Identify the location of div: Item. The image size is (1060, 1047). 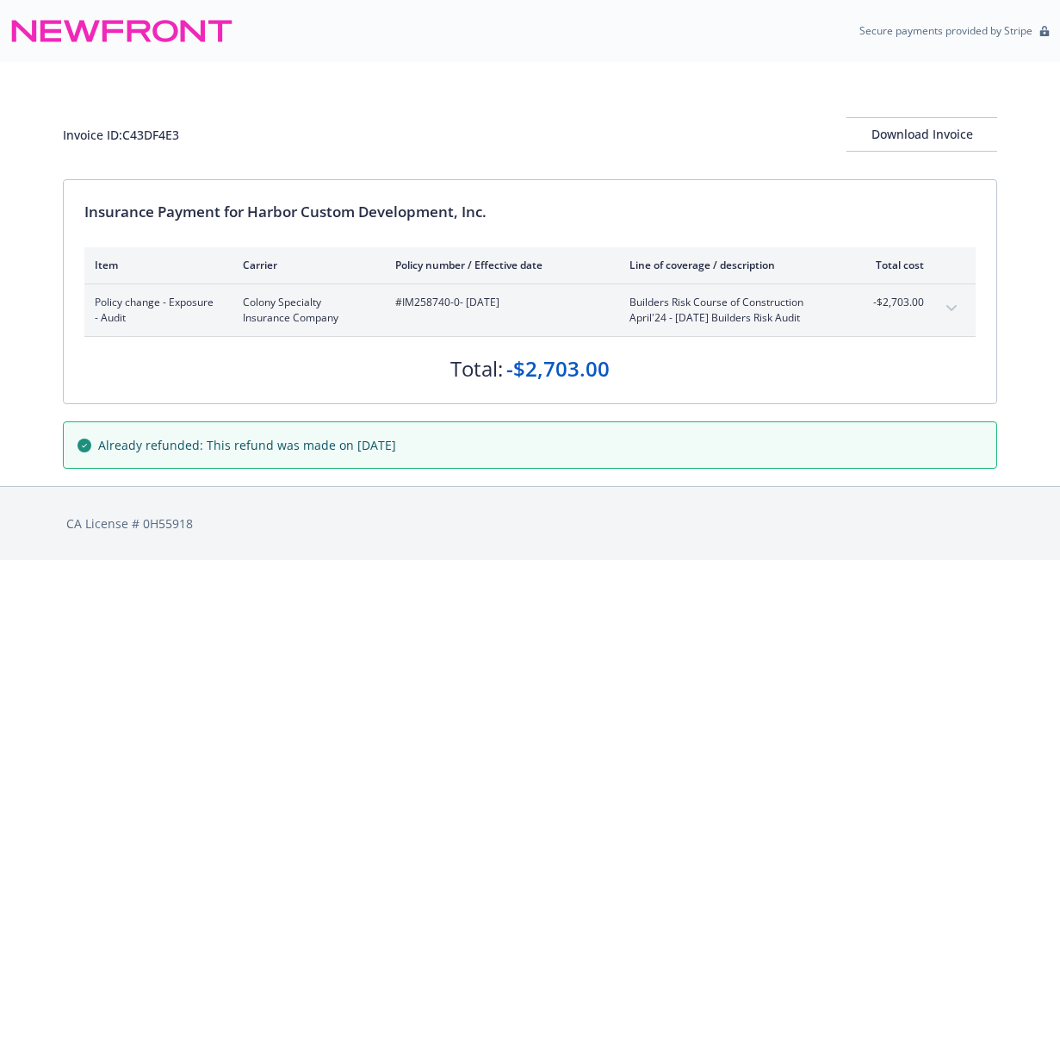
(155, 264).